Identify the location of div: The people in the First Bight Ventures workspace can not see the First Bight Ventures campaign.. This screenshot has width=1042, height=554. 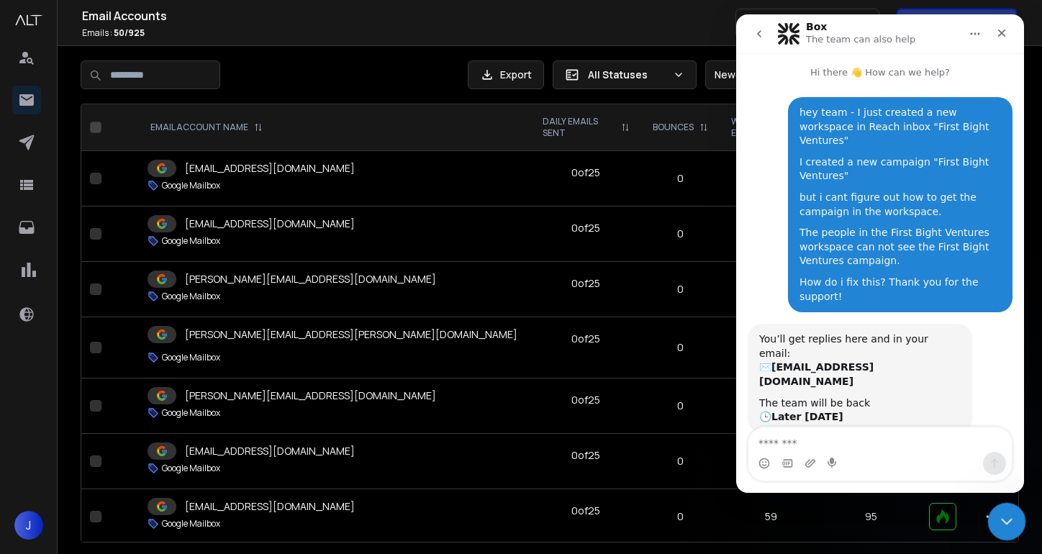
(164, 232).